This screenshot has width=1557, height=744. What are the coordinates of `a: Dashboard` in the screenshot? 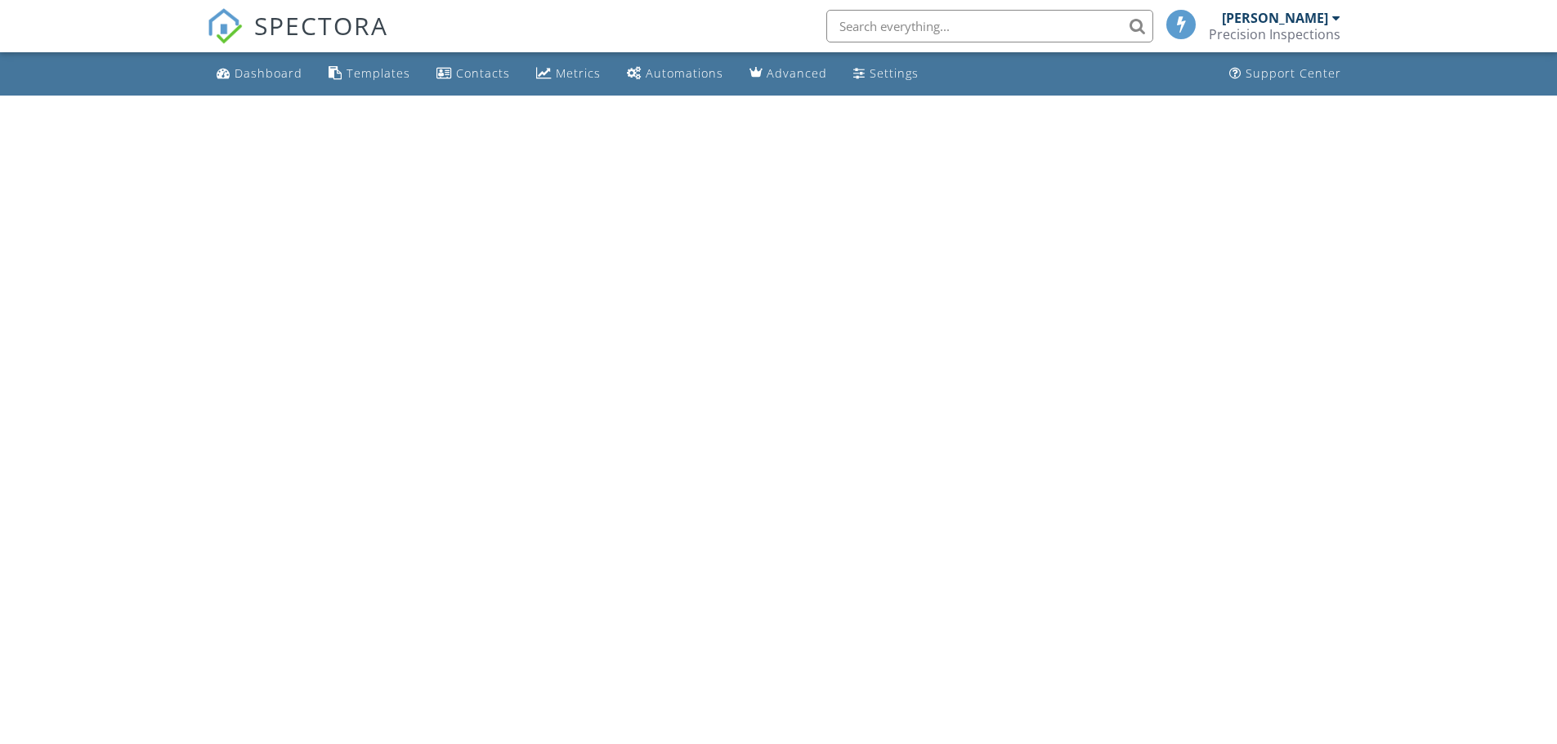 It's located at (259, 74).